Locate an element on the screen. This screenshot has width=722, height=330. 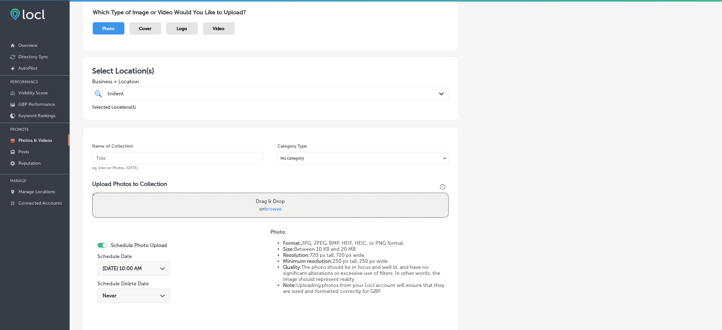
input: Title is located at coordinates (178, 158).